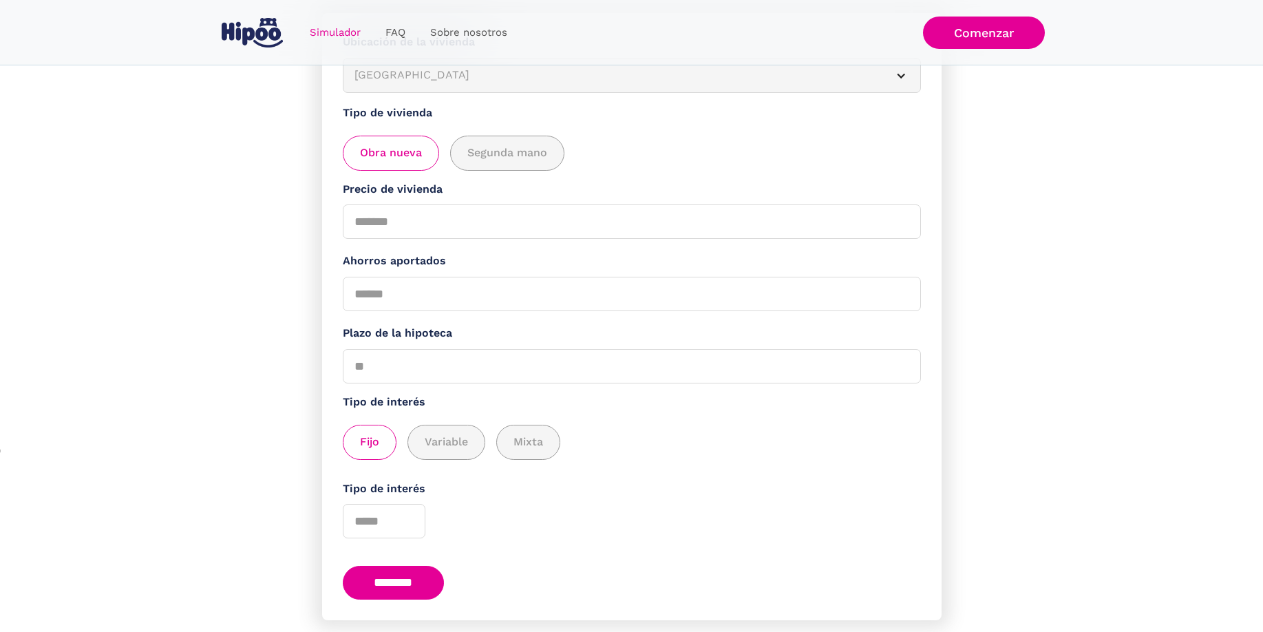 This screenshot has height=632, width=1263. What do you see at coordinates (253, 32) in the screenshot?
I see `a: home` at bounding box center [253, 32].